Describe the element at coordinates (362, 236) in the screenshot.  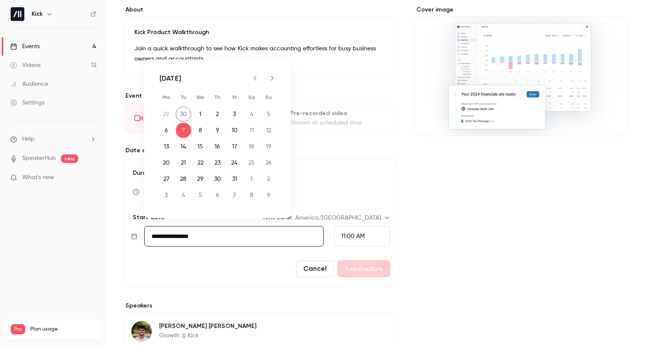
I see `div: From` at that location.